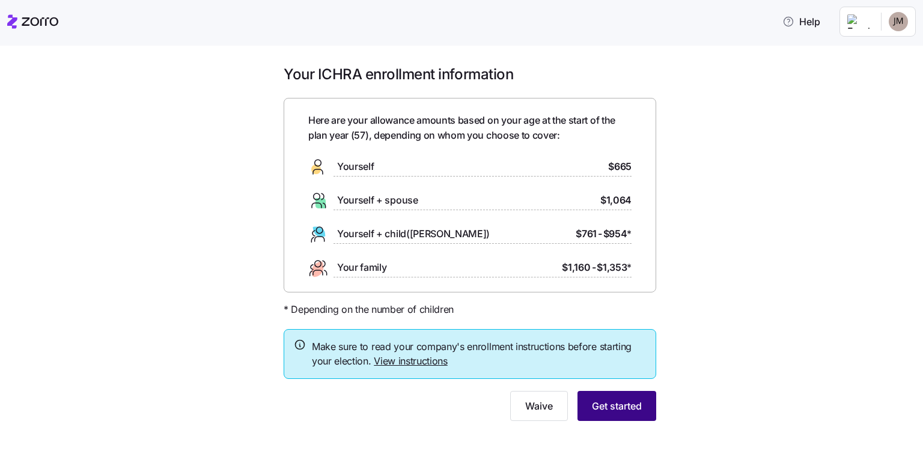  What do you see at coordinates (801, 22) in the screenshot?
I see `span: Help` at bounding box center [801, 22].